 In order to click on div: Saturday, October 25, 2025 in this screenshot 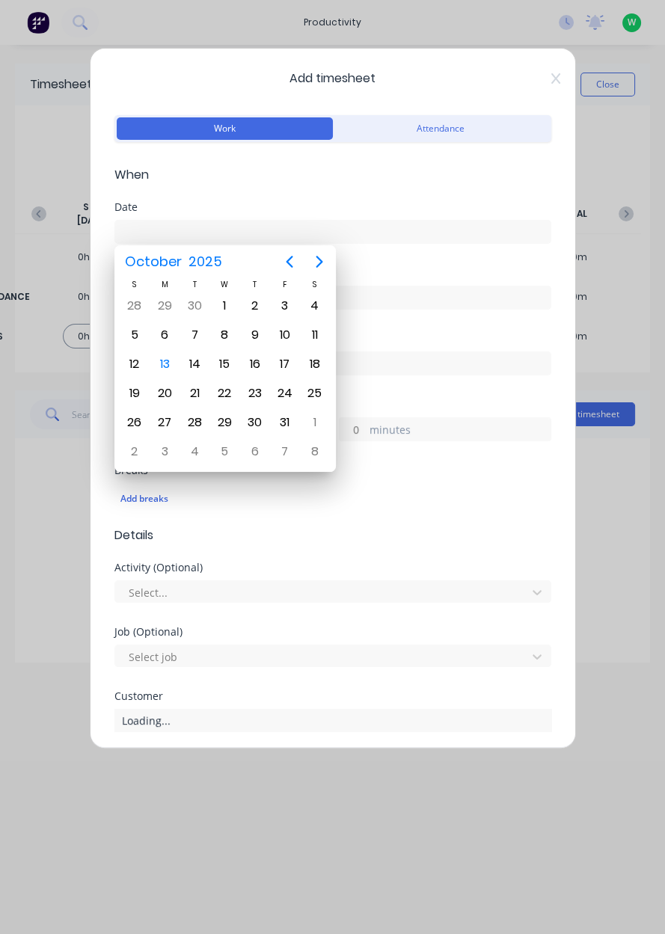, I will do `click(315, 393)`.